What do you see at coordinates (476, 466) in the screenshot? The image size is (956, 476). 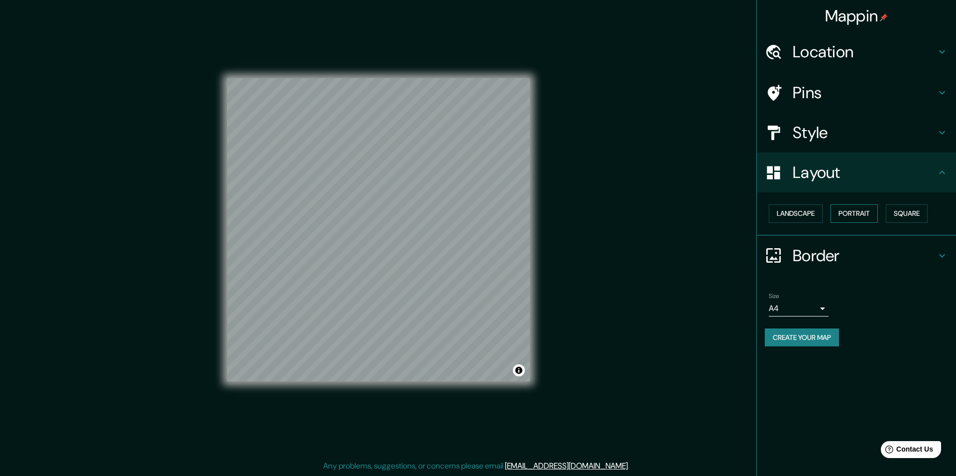 I see `p: Any problems, suggestions, or concerns please email .` at bounding box center [476, 466].